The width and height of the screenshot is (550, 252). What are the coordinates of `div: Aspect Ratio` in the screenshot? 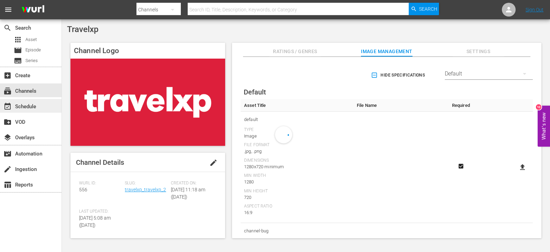 It's located at (297, 206).